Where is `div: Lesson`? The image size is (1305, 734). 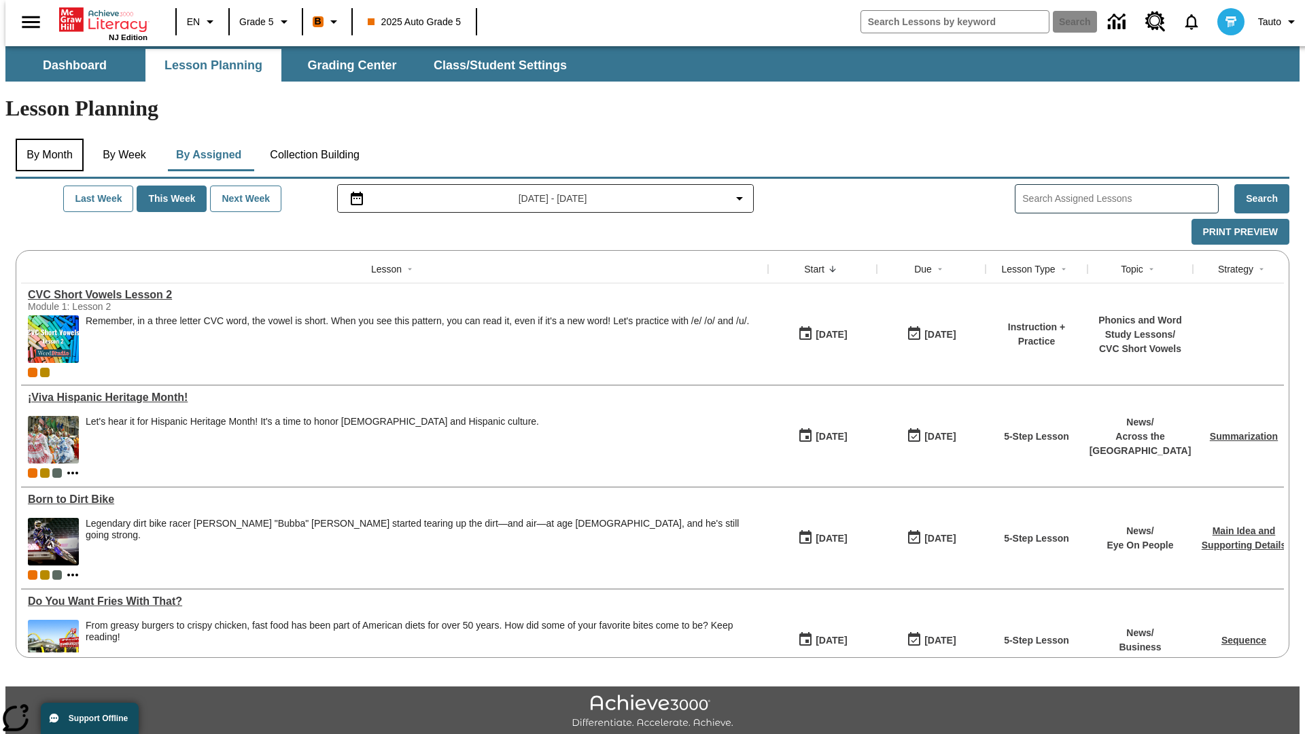 div: Lesson is located at coordinates (386, 269).